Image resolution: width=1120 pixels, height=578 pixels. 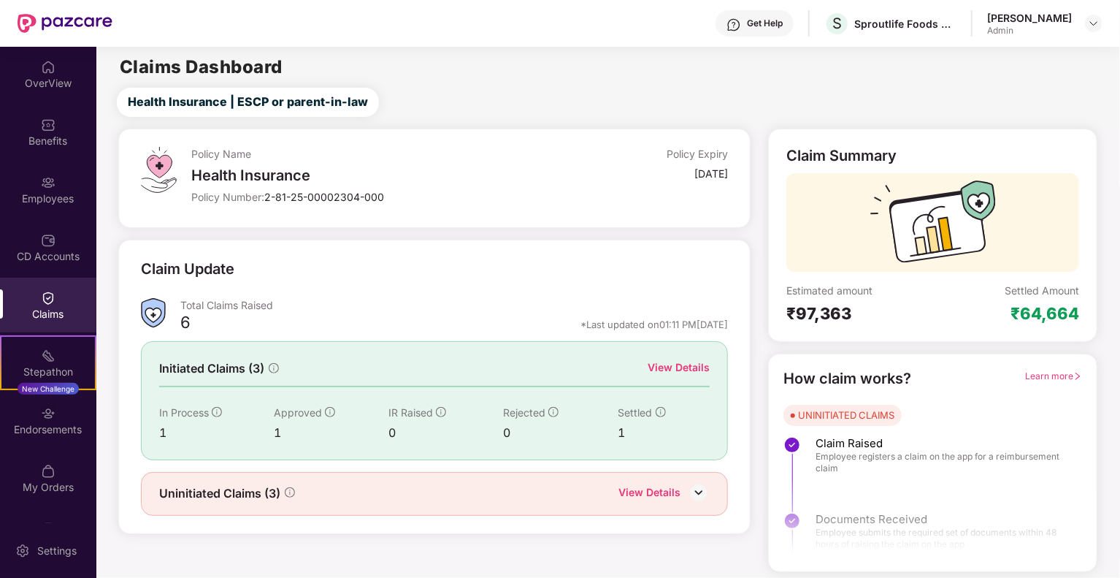 What do you see at coordinates (184, 412) in the screenshot?
I see `span: In Process` at bounding box center [184, 412].